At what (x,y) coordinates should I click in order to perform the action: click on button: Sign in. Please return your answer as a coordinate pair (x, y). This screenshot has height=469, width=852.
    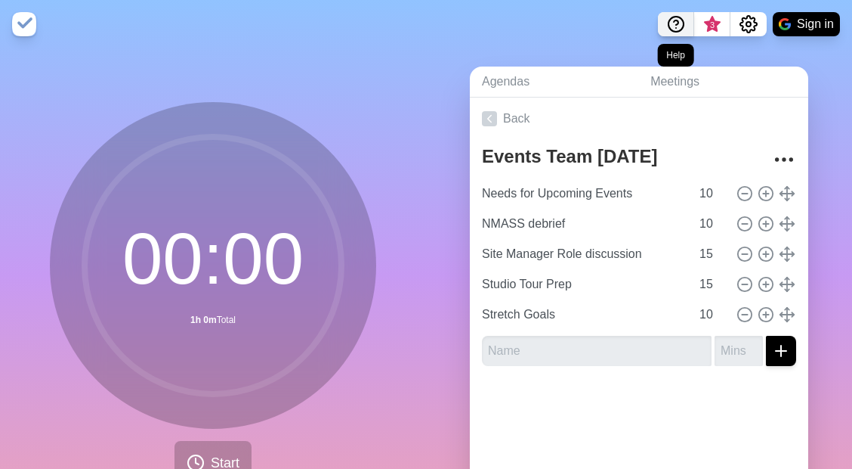
    Looking at the image, I should click on (806, 24).